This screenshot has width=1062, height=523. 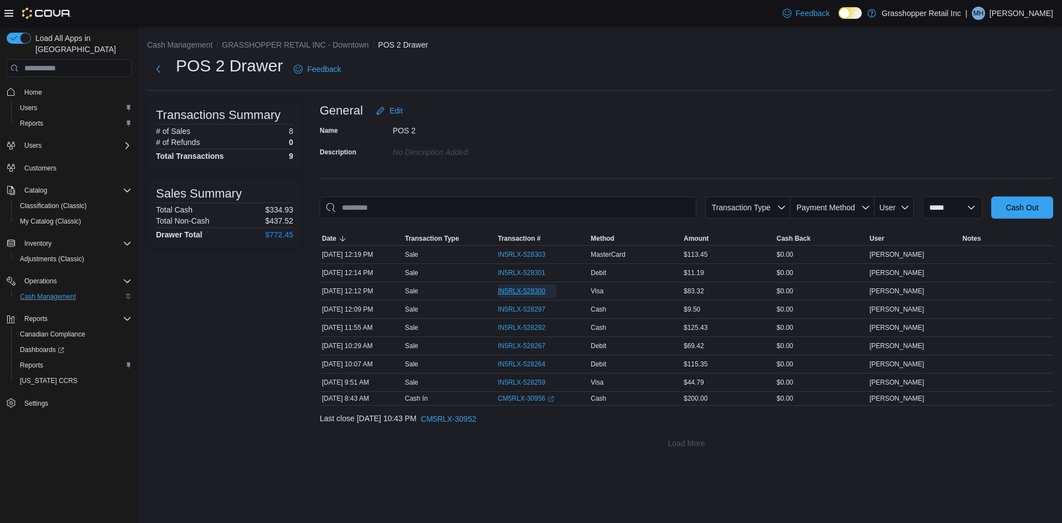 I want to click on span: User, so click(x=877, y=239).